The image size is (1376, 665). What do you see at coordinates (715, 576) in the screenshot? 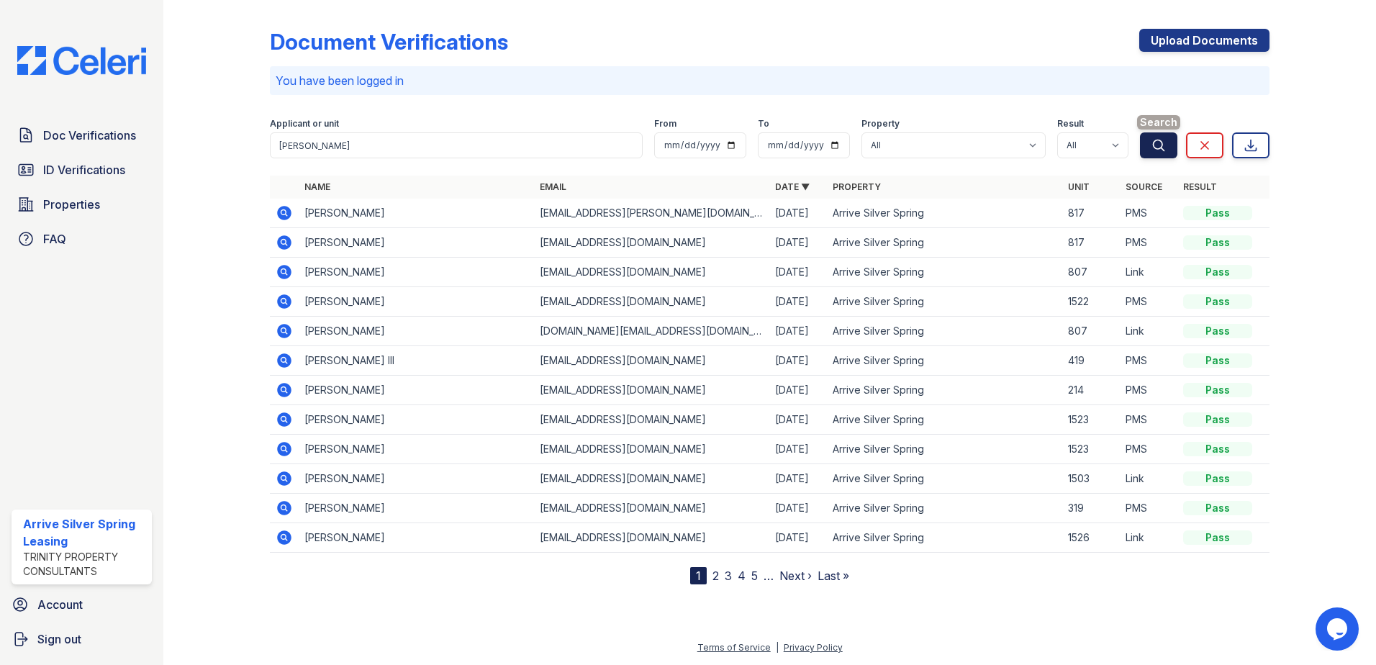
I see `a: 2` at bounding box center [715, 576].